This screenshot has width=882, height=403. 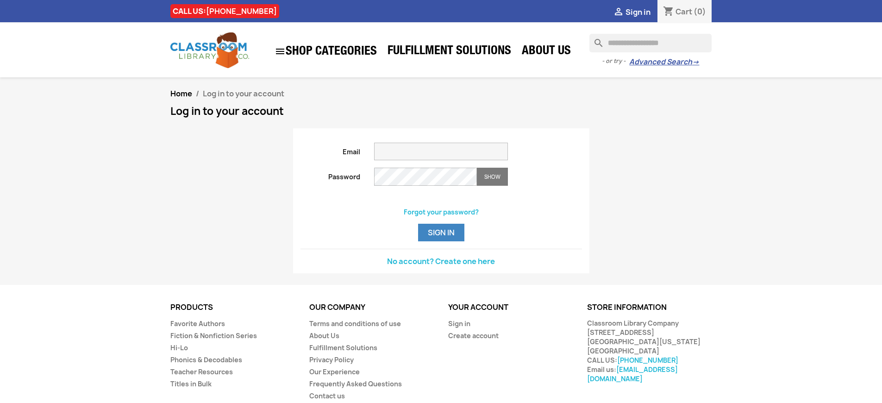 What do you see at coordinates (372, 307) in the screenshot?
I see `p: Our company` at bounding box center [372, 307].